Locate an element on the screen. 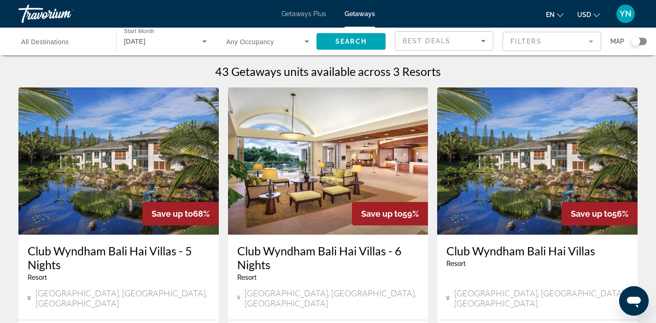 The image size is (656, 323). span: Getaways Plus is located at coordinates (304, 14).